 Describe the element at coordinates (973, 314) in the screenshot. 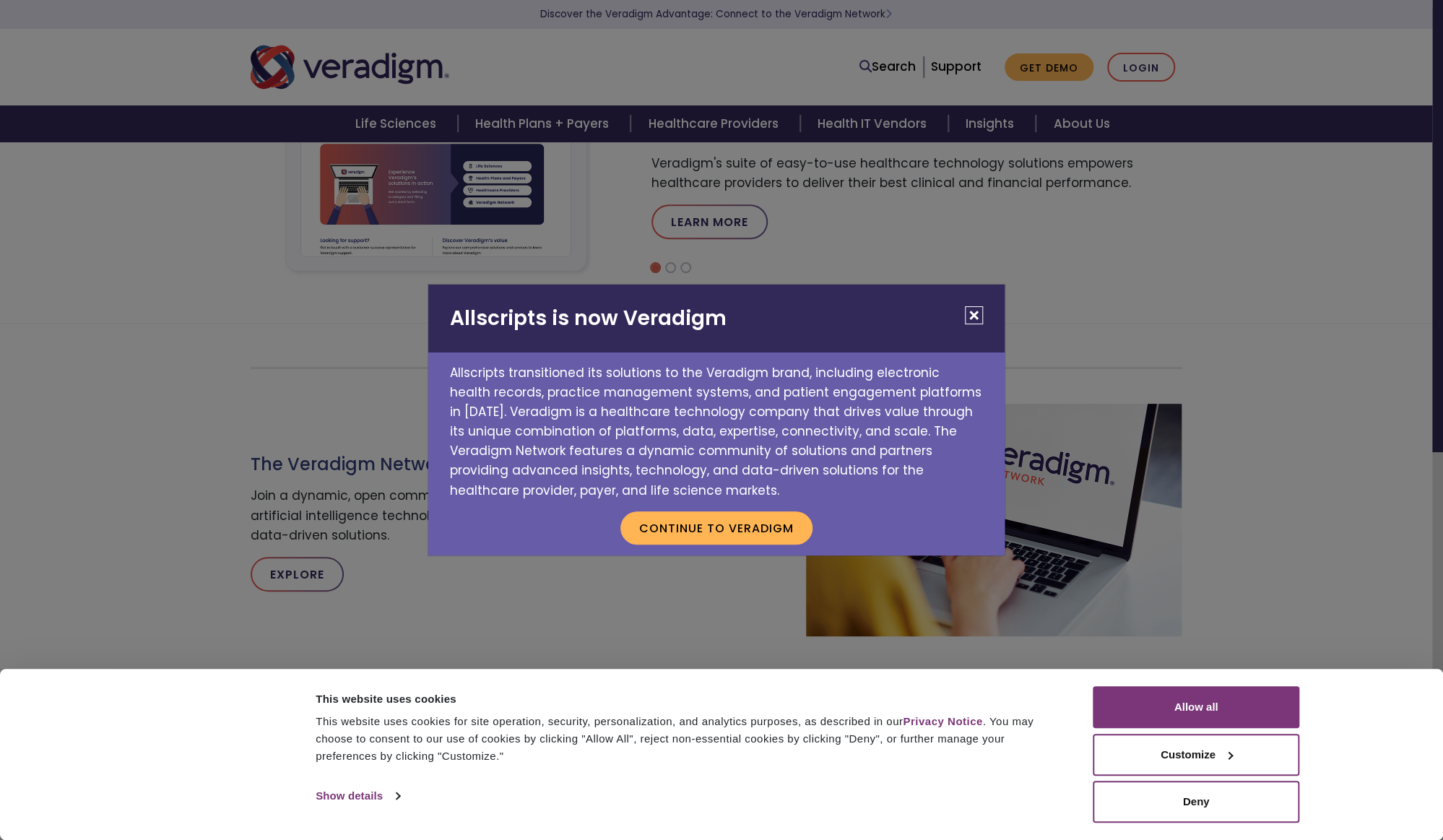

I see `button: Close` at that location.